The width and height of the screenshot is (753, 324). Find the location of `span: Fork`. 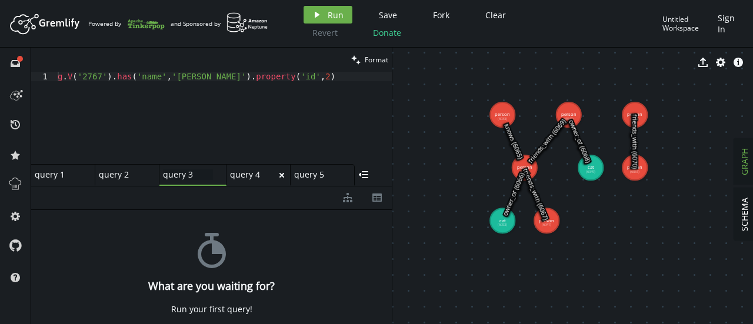

span: Fork is located at coordinates (442, 15).